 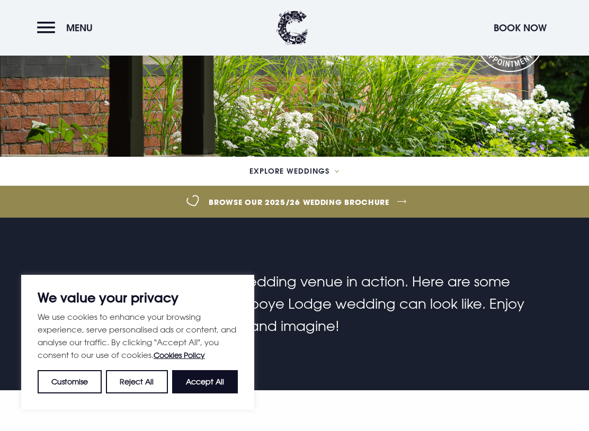 What do you see at coordinates (520, 28) in the screenshot?
I see `button: Book Now` at bounding box center [520, 28].